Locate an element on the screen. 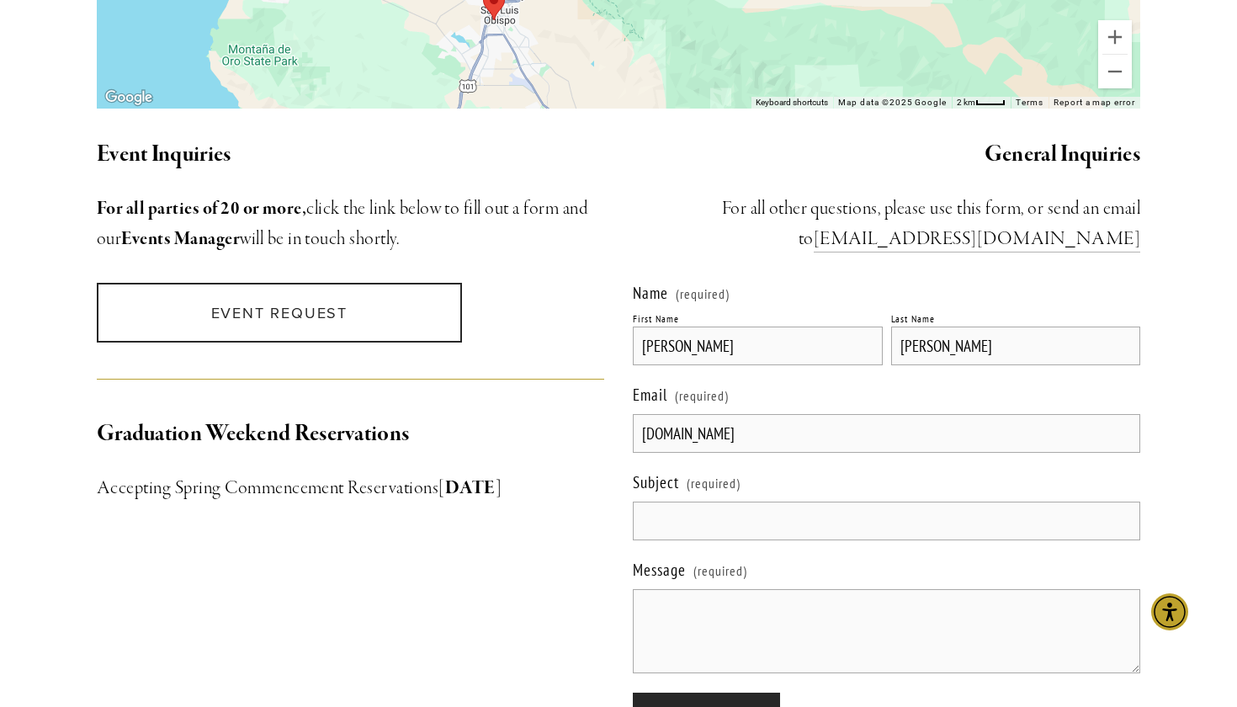 This screenshot has width=1237, height=707. div: Accessibility Menu is located at coordinates (1170, 612).